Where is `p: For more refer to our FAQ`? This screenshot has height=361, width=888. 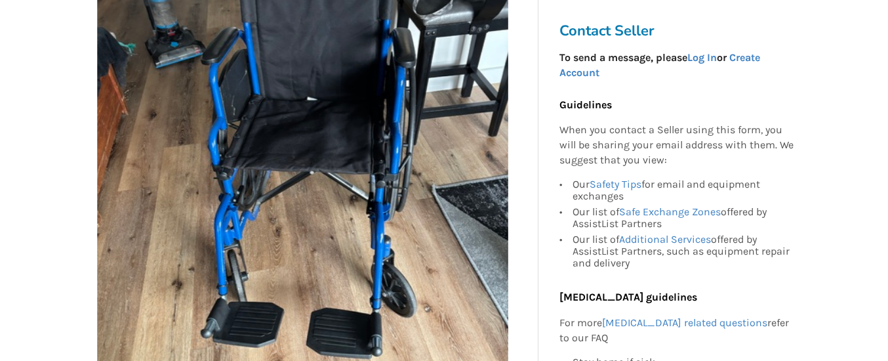
p: For more refer to our FAQ is located at coordinates (677, 330).